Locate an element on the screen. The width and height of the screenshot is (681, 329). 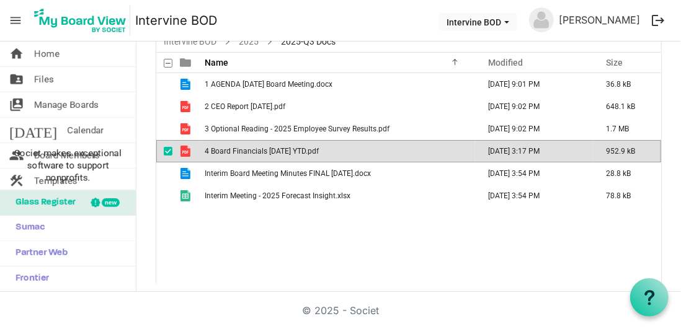
span: 3 Optional Reading - 2025 Employee Survey Results.pdf is located at coordinates (297, 129).